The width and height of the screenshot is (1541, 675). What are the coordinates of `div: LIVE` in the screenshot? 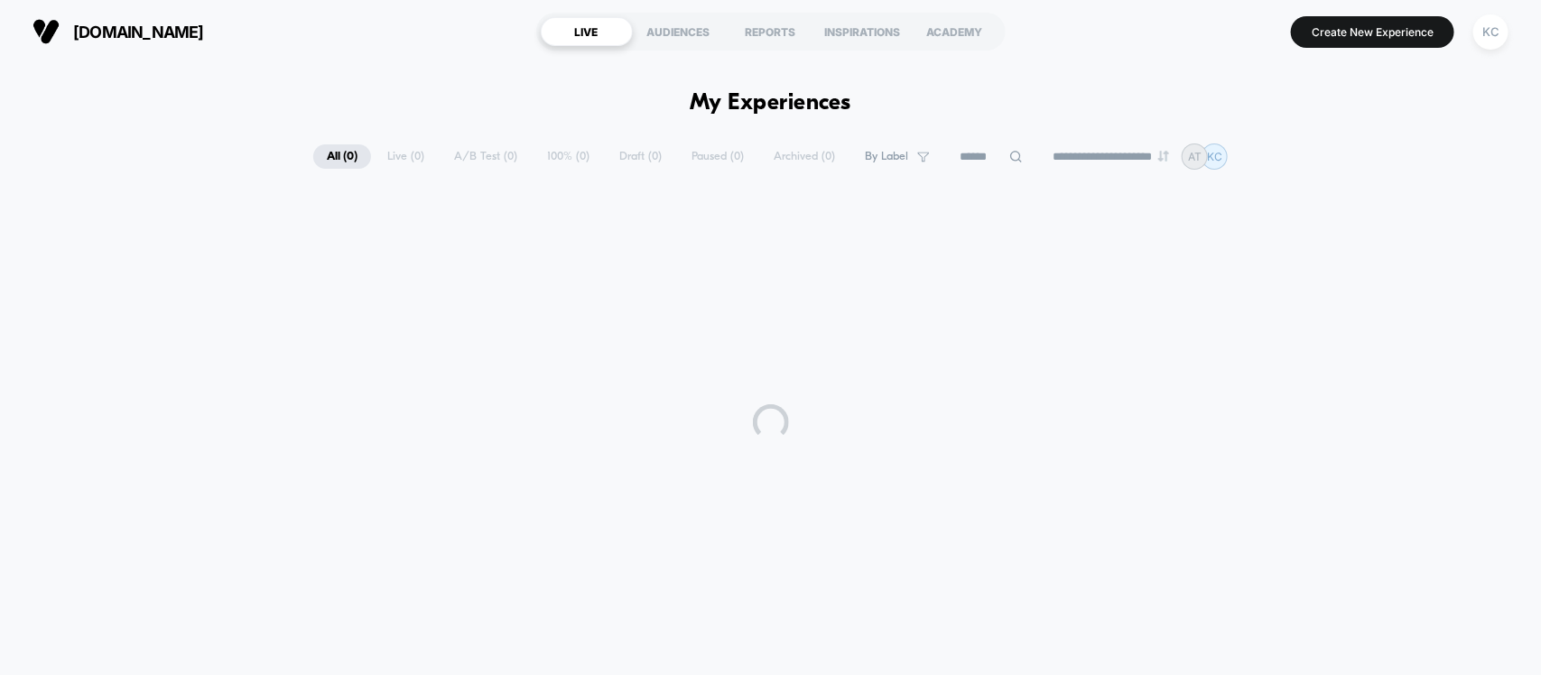 It's located at (587, 32).